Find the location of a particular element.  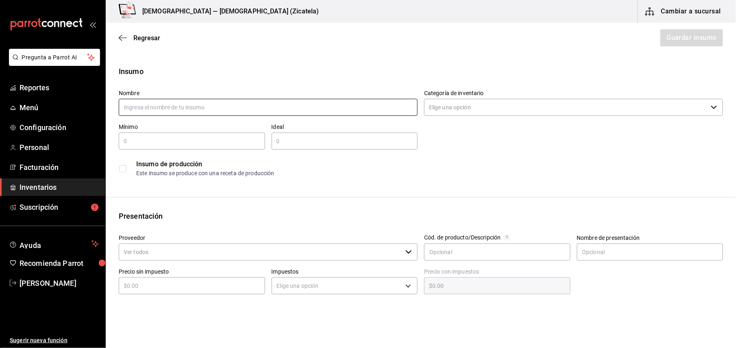

div: Cód. de producto/Descripción is located at coordinates (463, 238).